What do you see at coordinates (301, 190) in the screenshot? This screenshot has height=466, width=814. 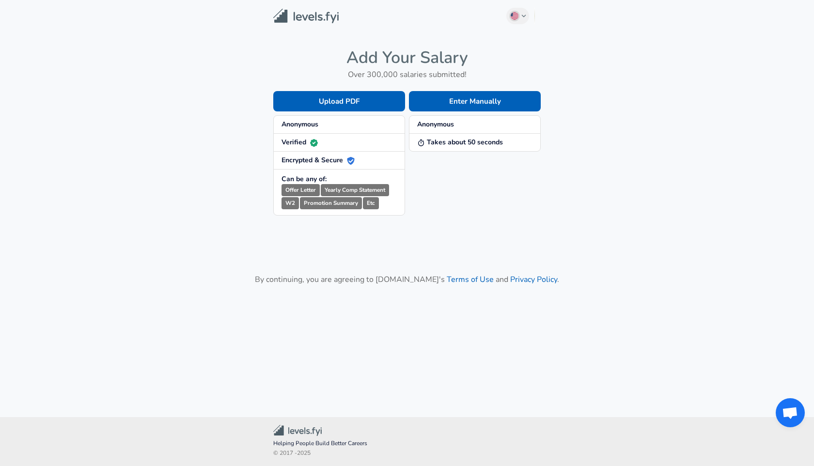 I see `small: Offer Letter` at bounding box center [301, 190].